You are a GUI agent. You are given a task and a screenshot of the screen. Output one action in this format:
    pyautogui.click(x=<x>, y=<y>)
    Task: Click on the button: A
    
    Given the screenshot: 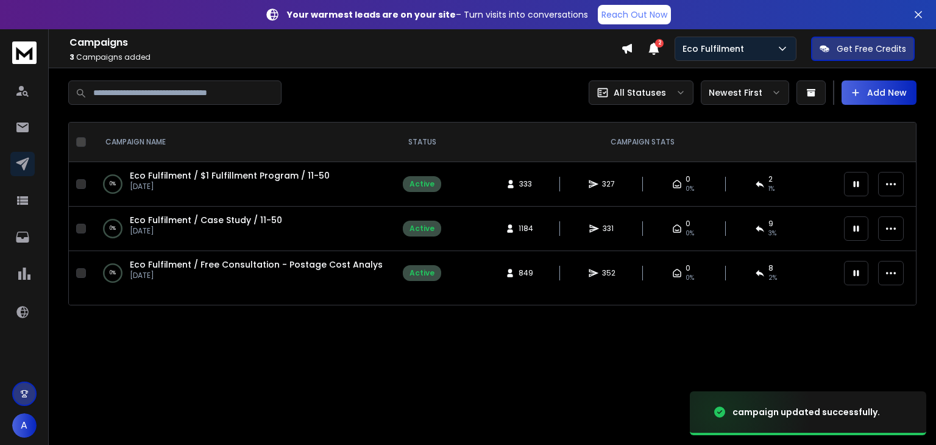 What is the action you would take?
    pyautogui.click(x=24, y=425)
    